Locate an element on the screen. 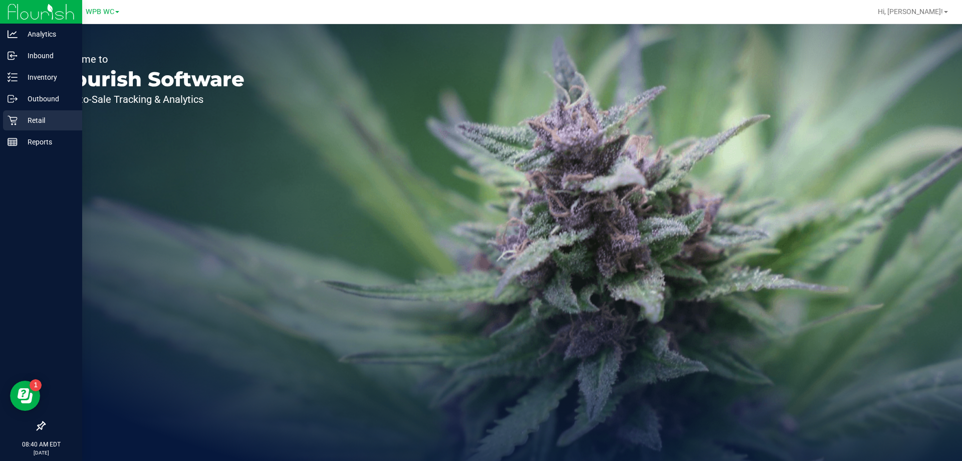  p: Outbound is located at coordinates (48, 99).